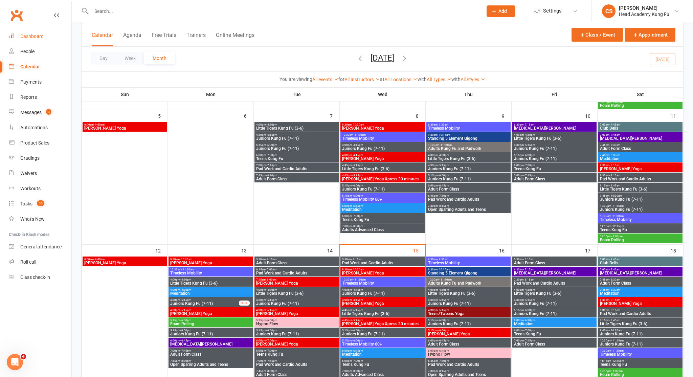 This screenshot has width=693, height=377. I want to click on span: - 4:45pm, so click(357, 155).